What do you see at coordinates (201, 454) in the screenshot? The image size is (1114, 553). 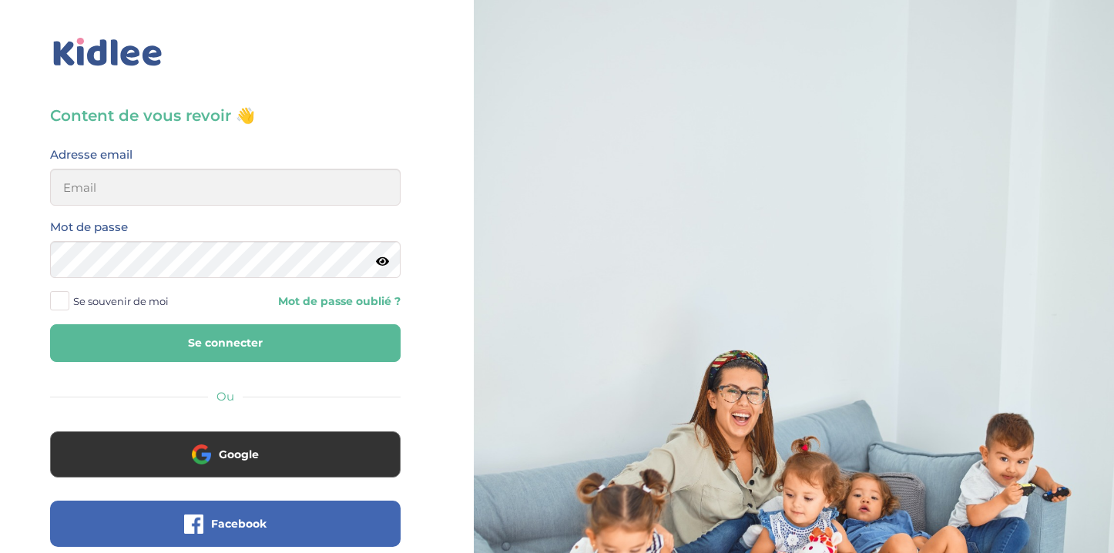 I see `img: google.png` at bounding box center [201, 454].